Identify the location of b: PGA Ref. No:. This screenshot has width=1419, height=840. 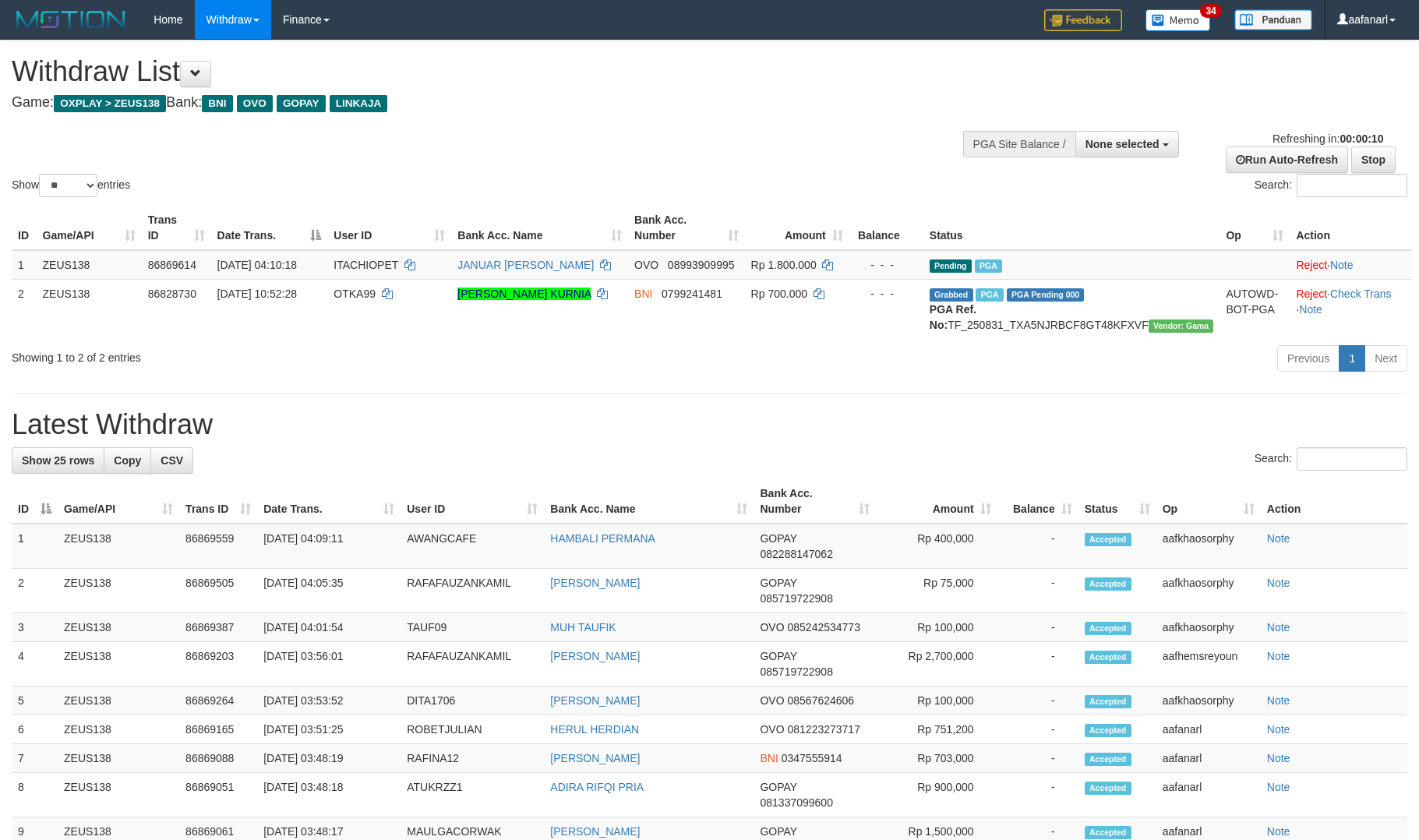
(953, 317).